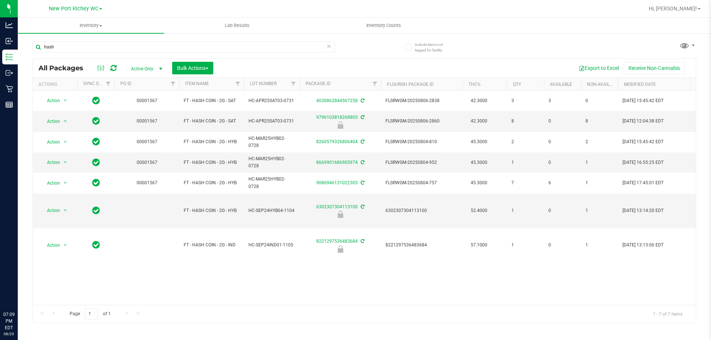 This screenshot has height=340, width=711. What do you see at coordinates (184, 47) in the screenshot?
I see `input: Search Package ID, Item Name, SKU, Lot or Part Number...` at bounding box center [184, 47].